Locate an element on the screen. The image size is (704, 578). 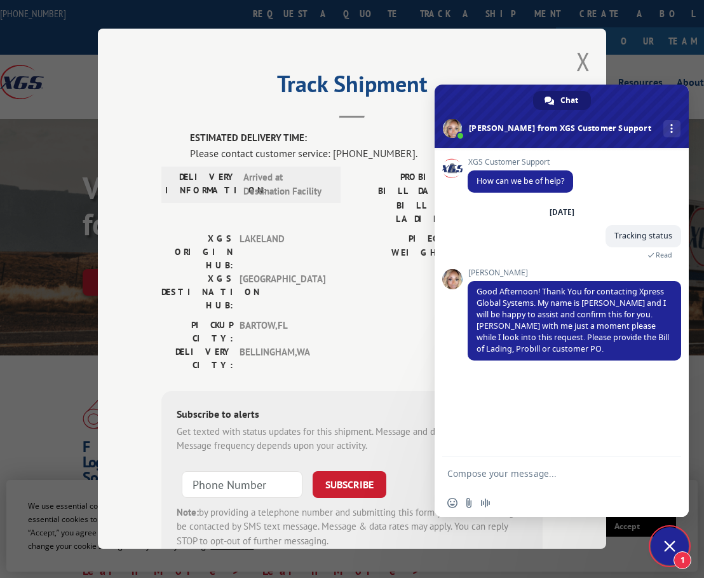
span: XGS Customer Support is located at coordinates (520, 162).